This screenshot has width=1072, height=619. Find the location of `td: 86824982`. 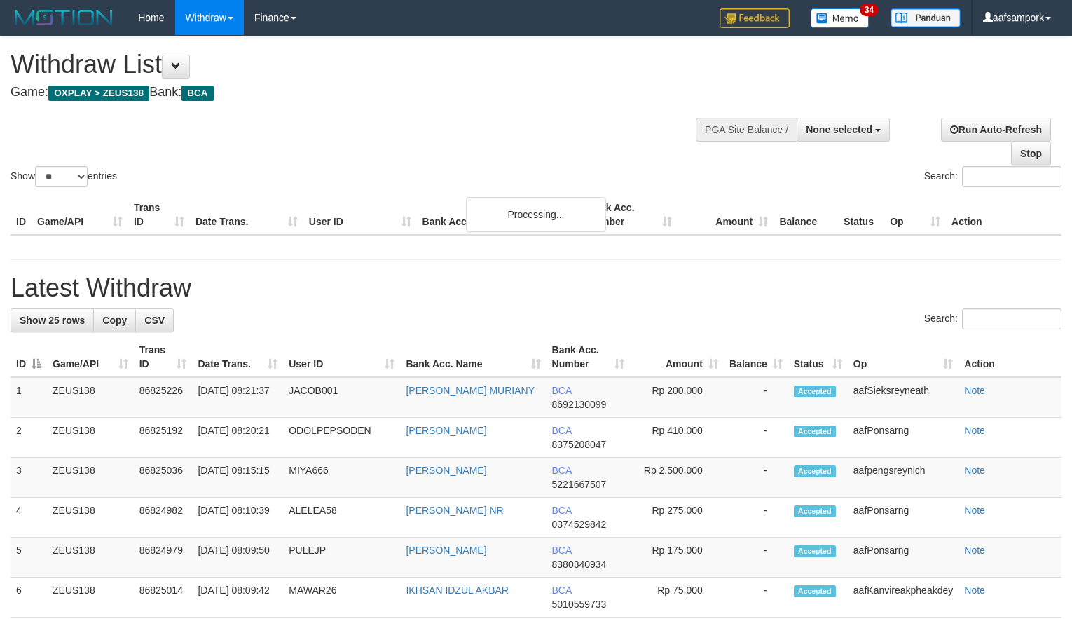

td: 86824982 is located at coordinates (163, 517).